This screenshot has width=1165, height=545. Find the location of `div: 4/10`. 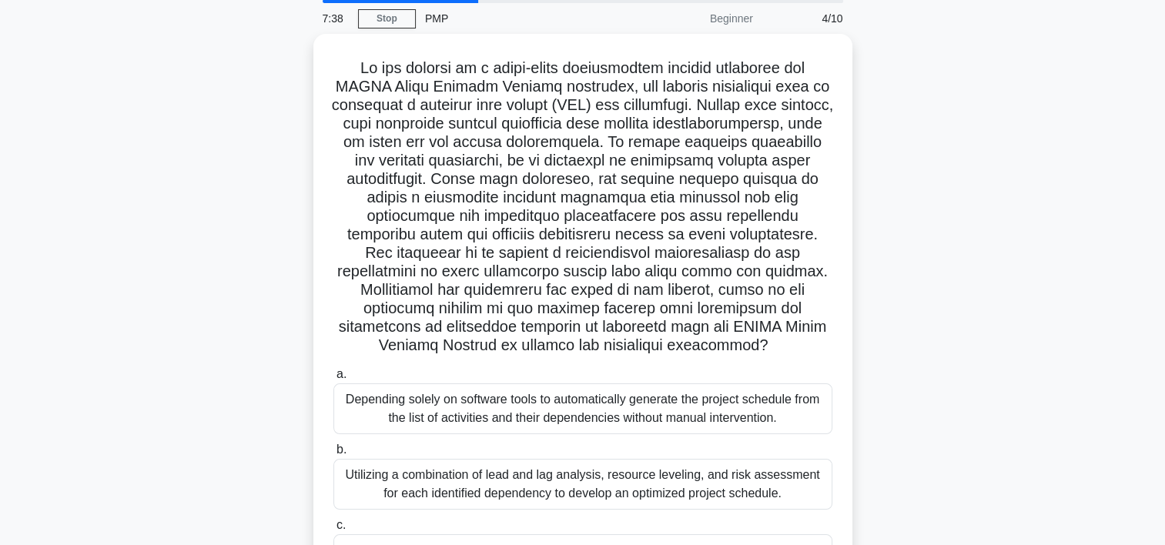

div: 4/10 is located at coordinates (807, 18).